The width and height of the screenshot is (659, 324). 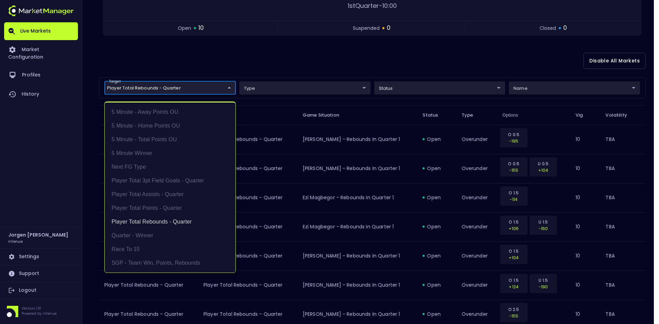 What do you see at coordinates (170, 208) in the screenshot?
I see `li: Player Total Points - Quarter` at bounding box center [170, 208].